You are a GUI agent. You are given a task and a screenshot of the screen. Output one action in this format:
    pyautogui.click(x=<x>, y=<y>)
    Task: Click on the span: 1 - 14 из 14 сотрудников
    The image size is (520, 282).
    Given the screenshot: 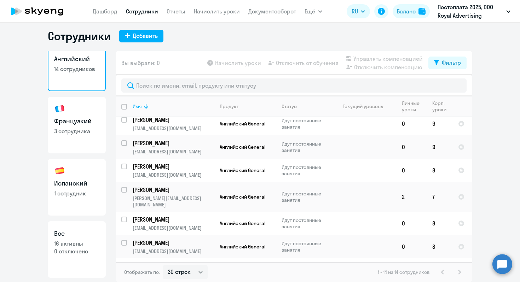 What is the action you would take?
    pyautogui.click(x=403, y=272)
    